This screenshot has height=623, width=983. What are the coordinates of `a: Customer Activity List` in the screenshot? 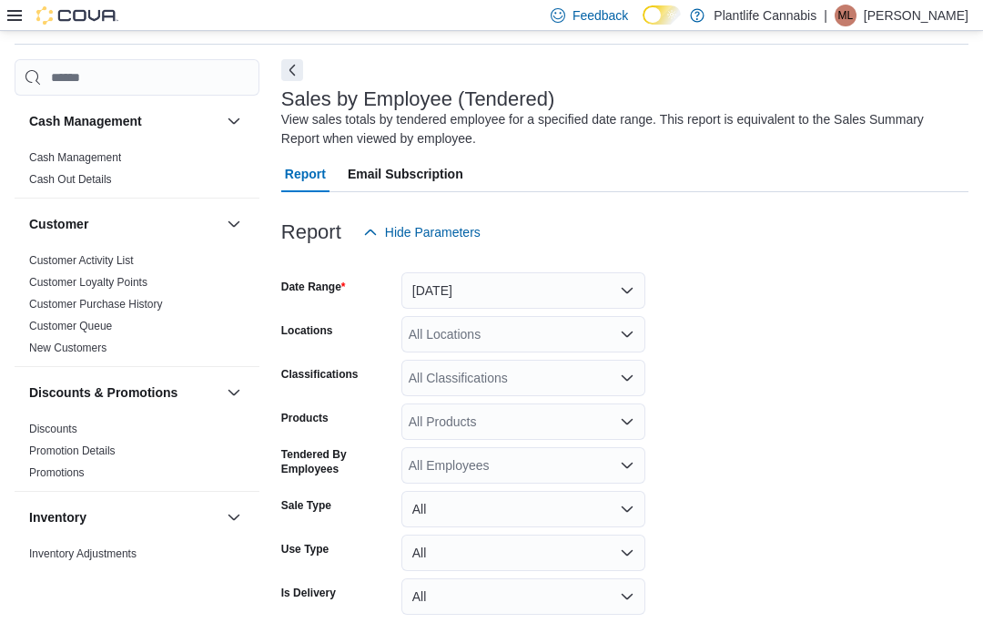 It's located at (81, 260).